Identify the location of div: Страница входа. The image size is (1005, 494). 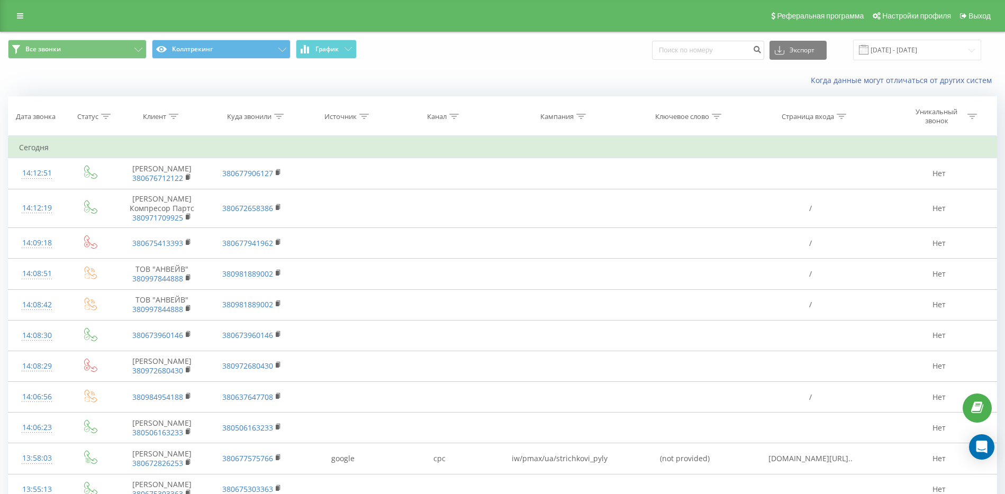
(808, 116).